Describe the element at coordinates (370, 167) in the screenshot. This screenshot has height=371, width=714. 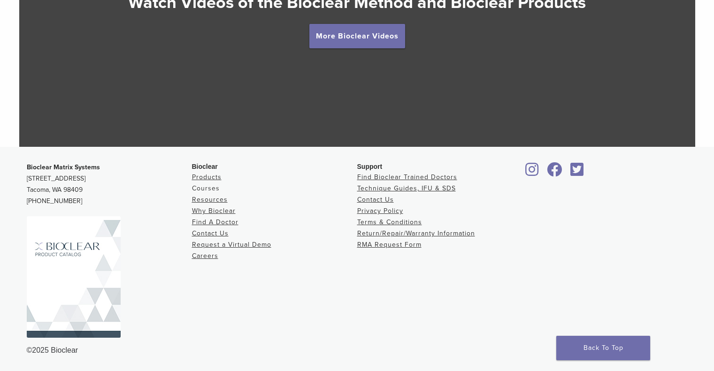
I see `span: Support` at that location.